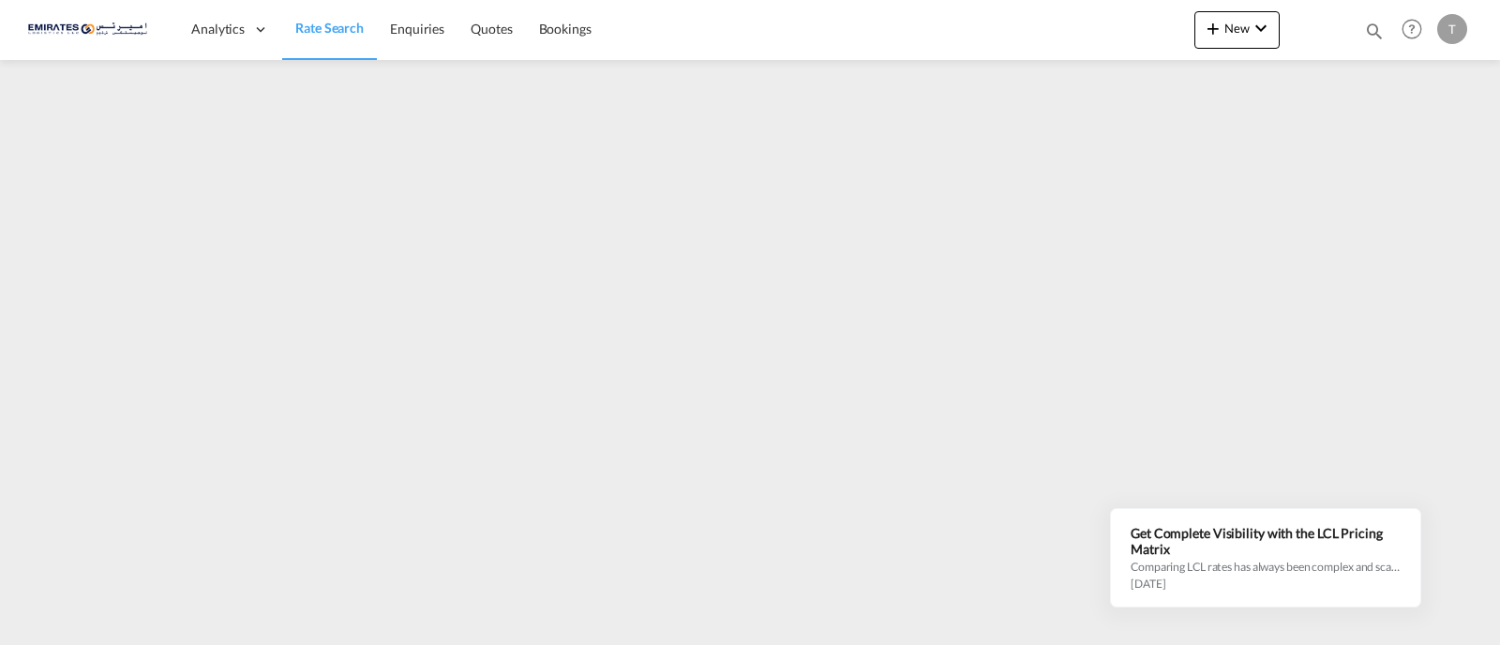  I want to click on button: icon-plus 400-fgNewicon-chevron-down, so click(1237, 30).